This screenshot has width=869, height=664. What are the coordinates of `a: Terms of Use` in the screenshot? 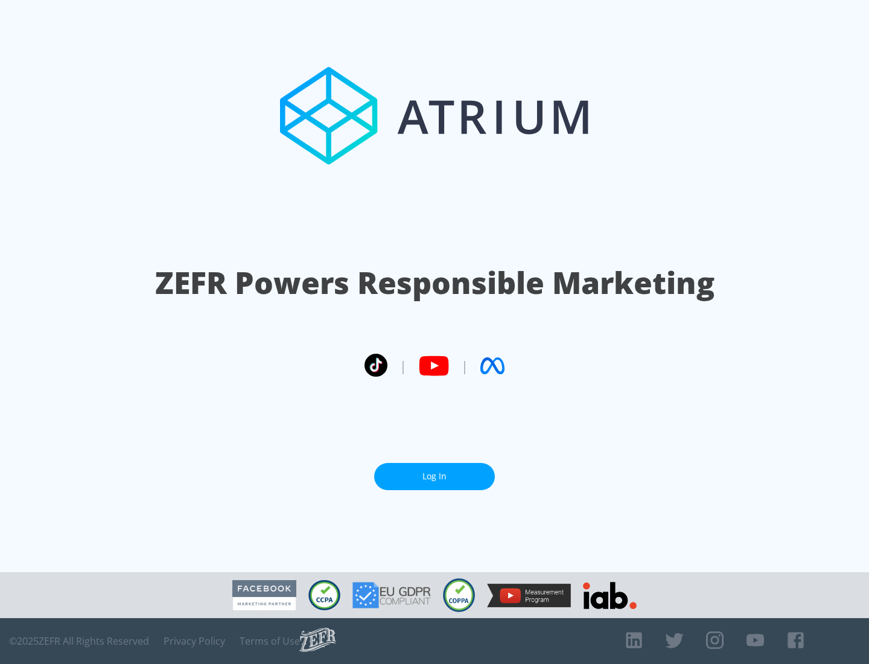 It's located at (270, 641).